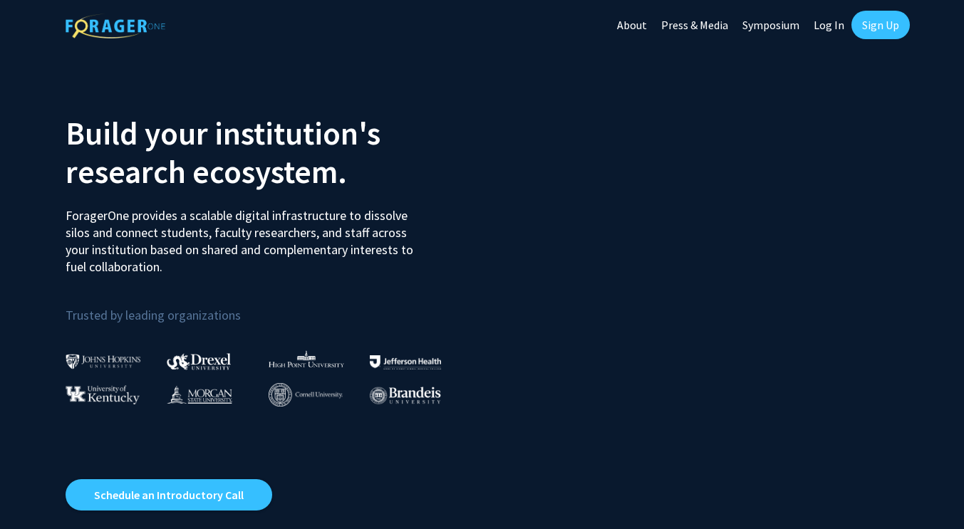 The image size is (964, 529). Describe the element at coordinates (269, 306) in the screenshot. I see `p: Trusted by leading organizations` at that location.